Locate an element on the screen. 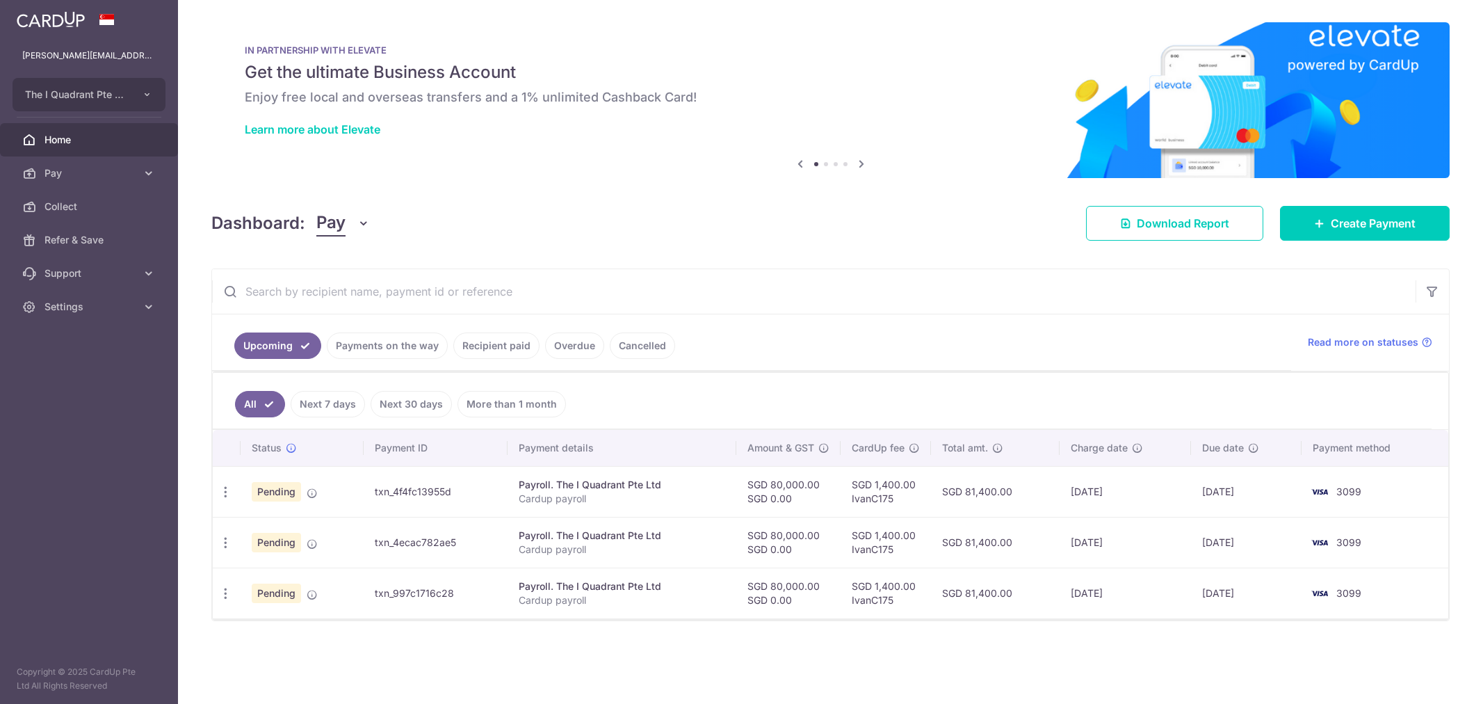 The width and height of the screenshot is (1483, 704). button: Pay is located at coordinates (343, 223).